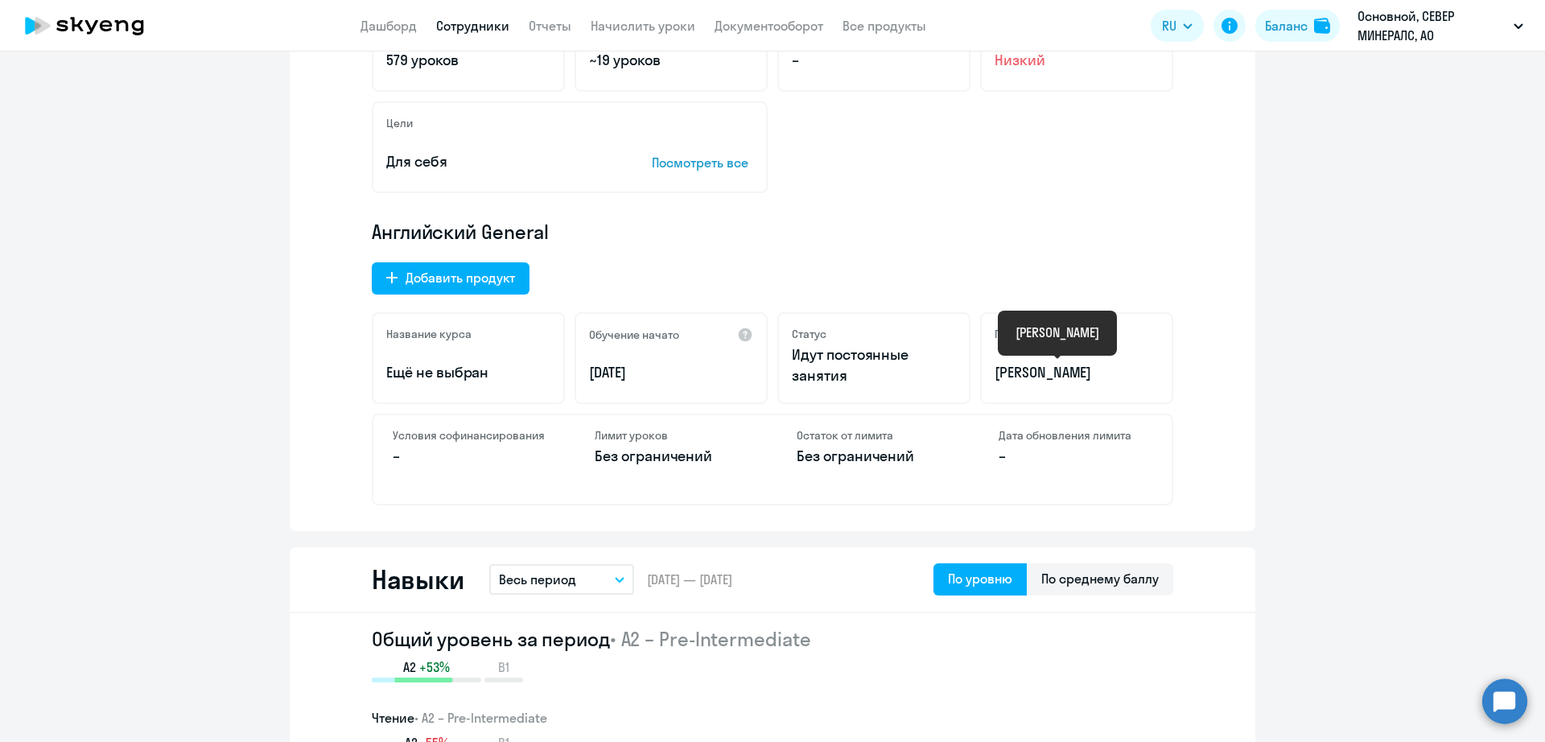  What do you see at coordinates (1075, 435) in the screenshot?
I see `h4: Дата обновления лимита` at bounding box center [1075, 435].